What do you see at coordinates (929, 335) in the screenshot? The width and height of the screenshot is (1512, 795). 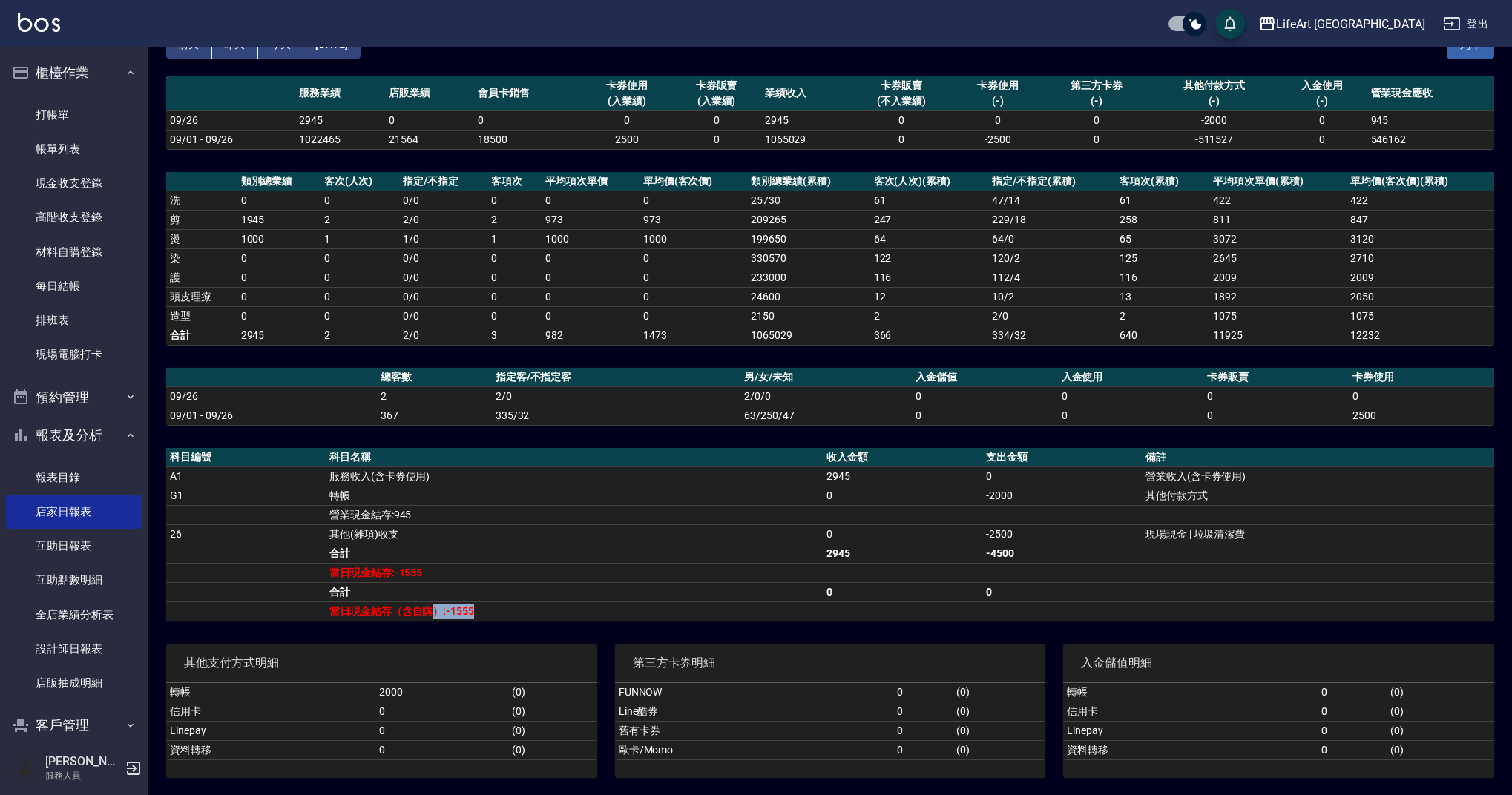 I see `td: 366` at bounding box center [929, 335].